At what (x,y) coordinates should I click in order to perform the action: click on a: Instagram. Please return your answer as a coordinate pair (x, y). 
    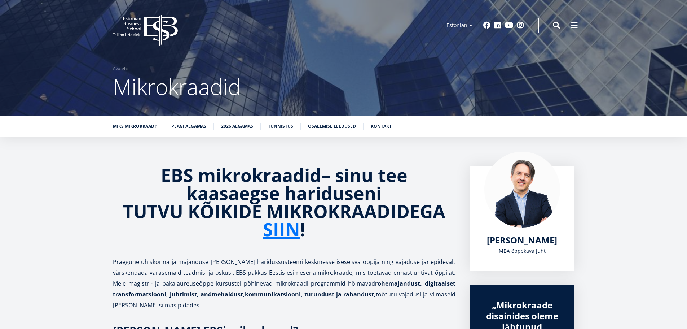
    Looking at the image, I should click on (521, 25).